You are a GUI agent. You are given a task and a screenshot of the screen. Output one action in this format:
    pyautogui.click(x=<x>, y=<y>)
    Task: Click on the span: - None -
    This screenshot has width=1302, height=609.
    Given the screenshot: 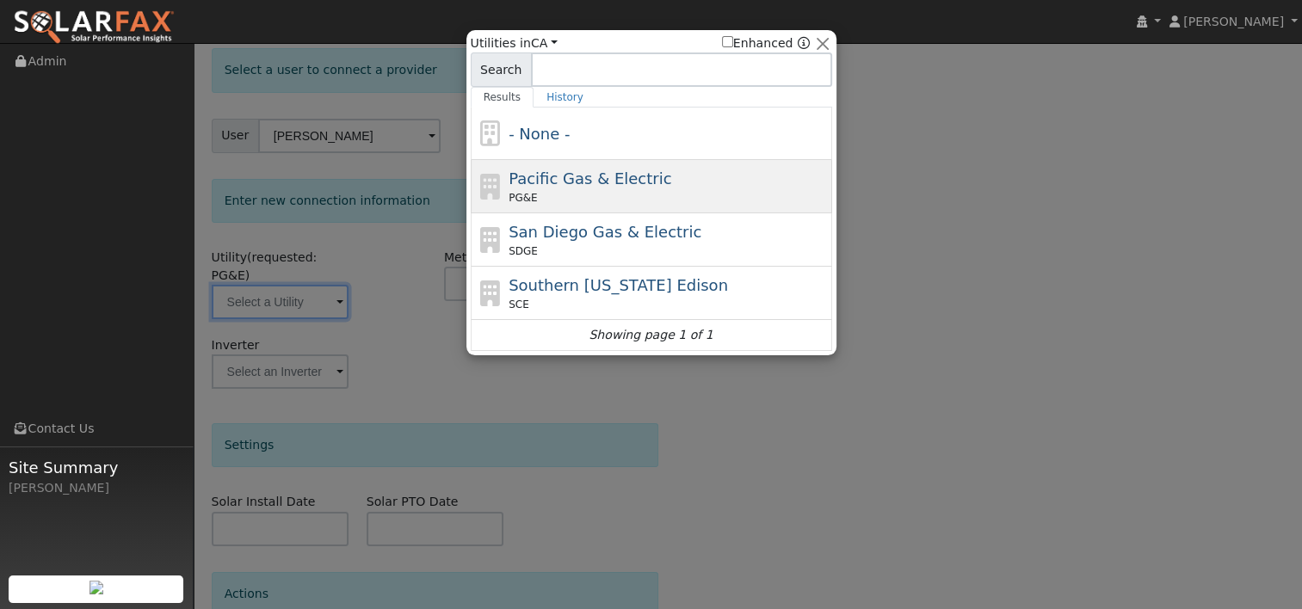 What is the action you would take?
    pyautogui.click(x=539, y=133)
    